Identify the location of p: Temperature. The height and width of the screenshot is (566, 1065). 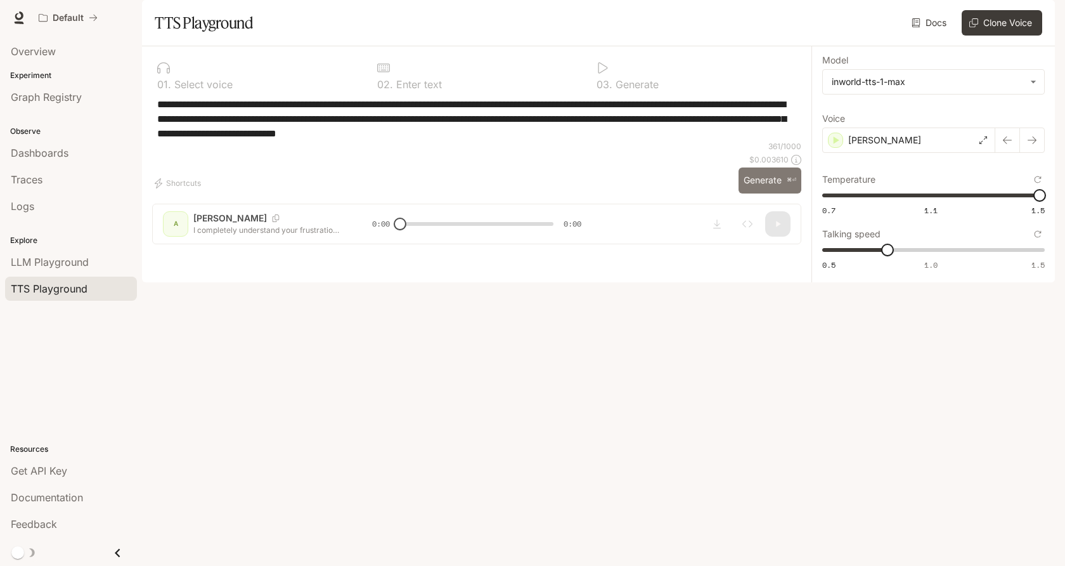
(849, 179).